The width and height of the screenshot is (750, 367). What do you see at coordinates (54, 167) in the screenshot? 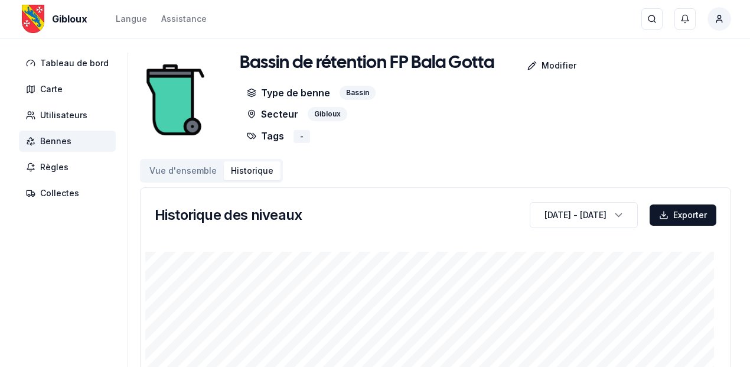
I see `span: Règles` at bounding box center [54, 167].